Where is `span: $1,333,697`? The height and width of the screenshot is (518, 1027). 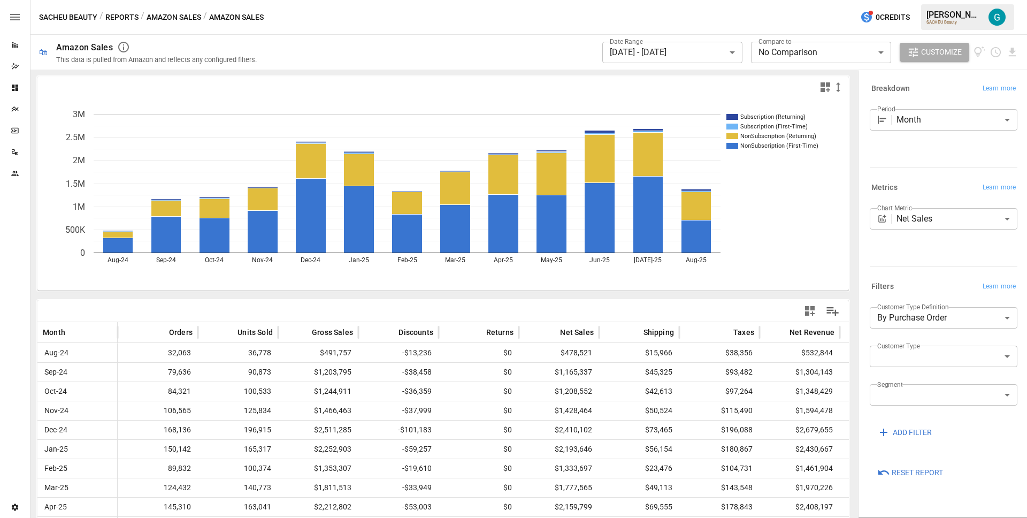
span: $1,333,697 is located at coordinates (559, 468).